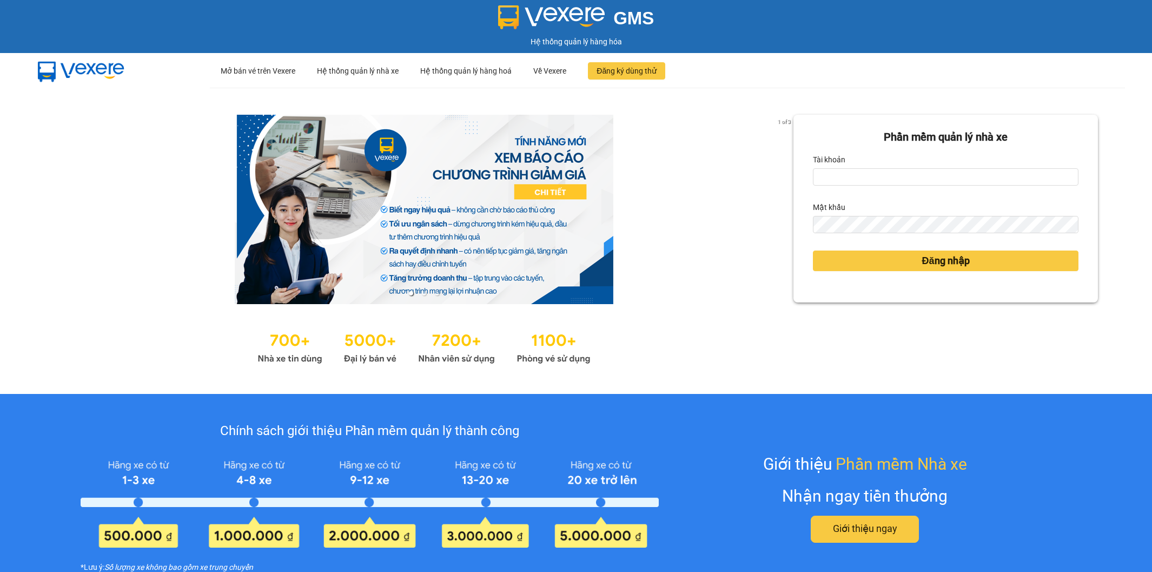 The height and width of the screenshot is (572, 1152). Describe the element at coordinates (437, 293) in the screenshot. I see `li: slide item 3` at that location.